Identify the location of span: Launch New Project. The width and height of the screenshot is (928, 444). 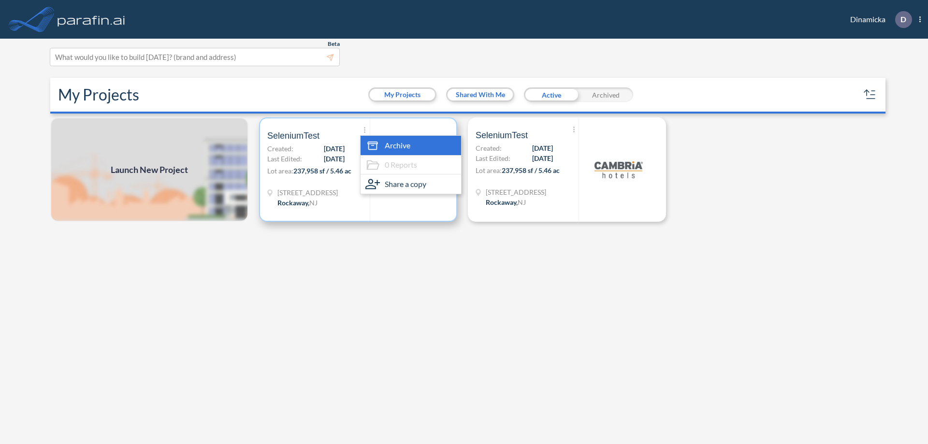
(149, 170).